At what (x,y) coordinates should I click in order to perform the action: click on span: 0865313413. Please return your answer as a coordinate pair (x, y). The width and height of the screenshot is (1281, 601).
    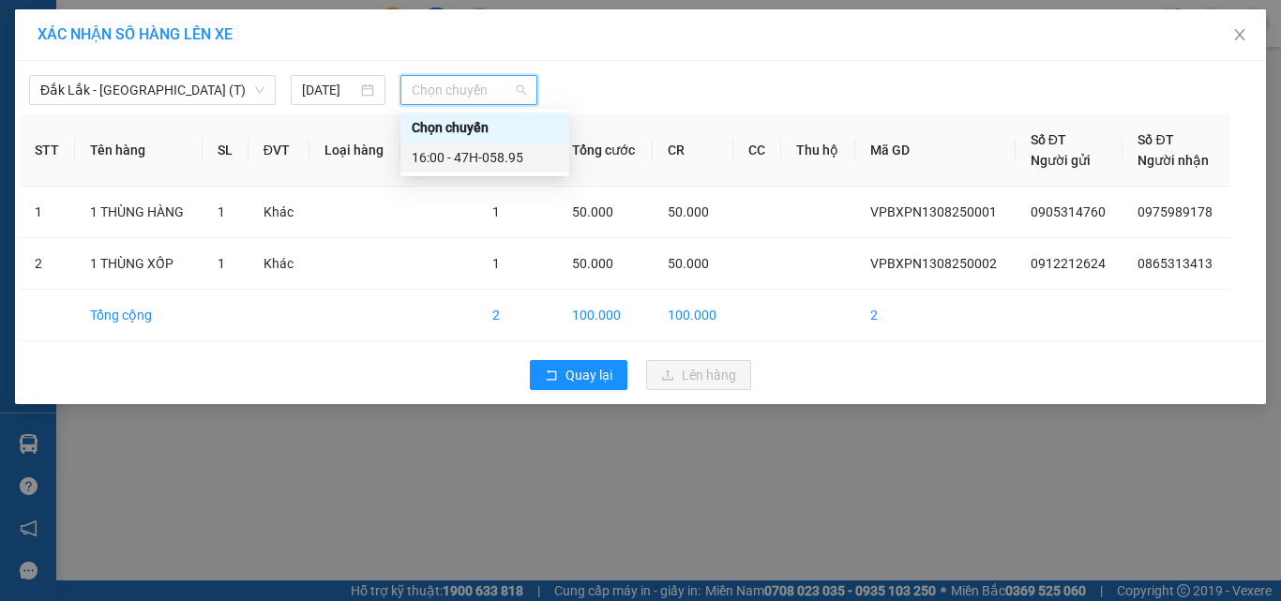
    Looking at the image, I should click on (1175, 264).